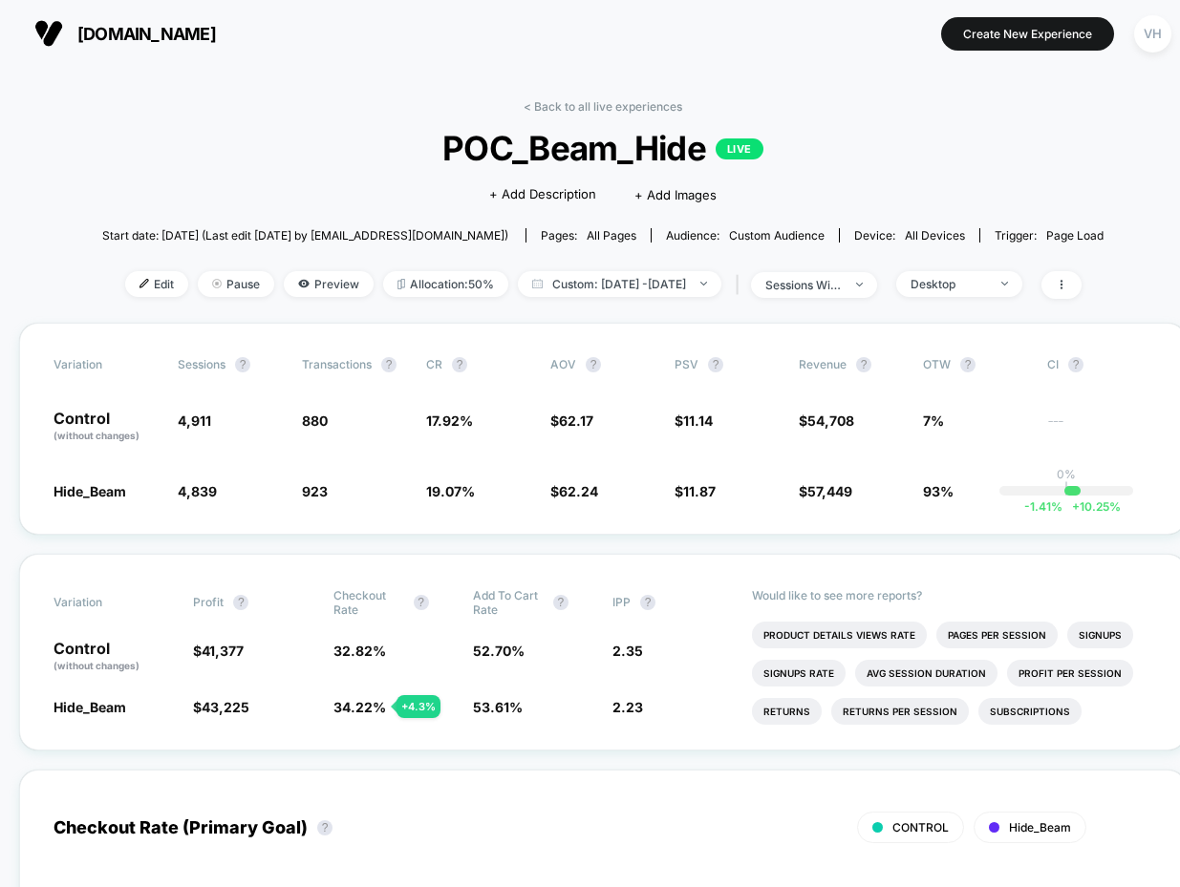 The image size is (1180, 887). I want to click on div: VH, so click(1152, 33).